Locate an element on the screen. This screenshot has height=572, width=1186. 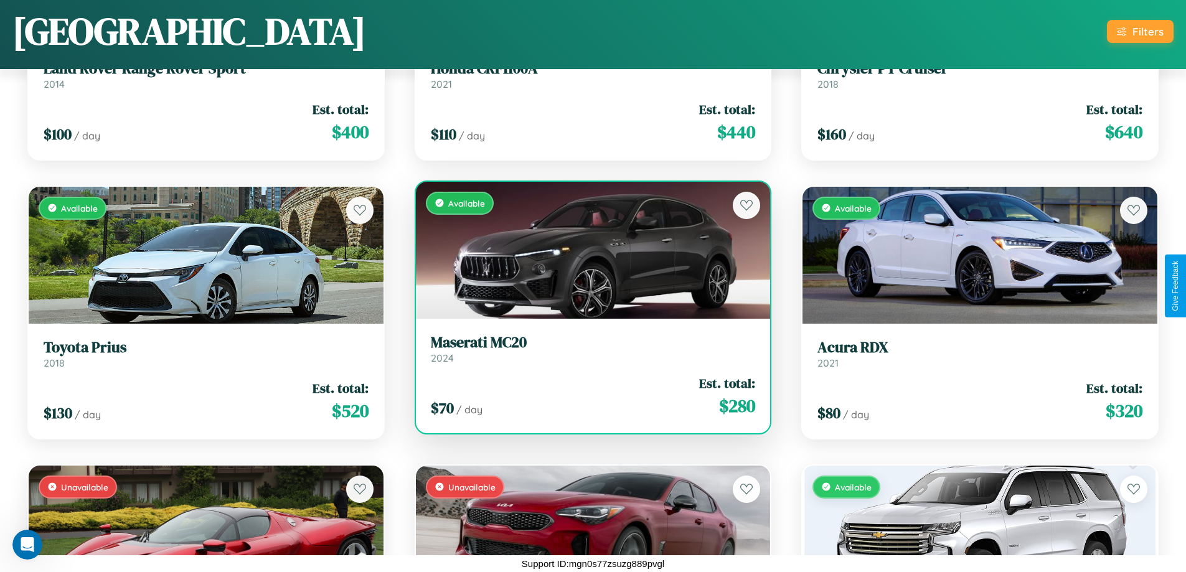
span: $ 130 is located at coordinates (58, 413).